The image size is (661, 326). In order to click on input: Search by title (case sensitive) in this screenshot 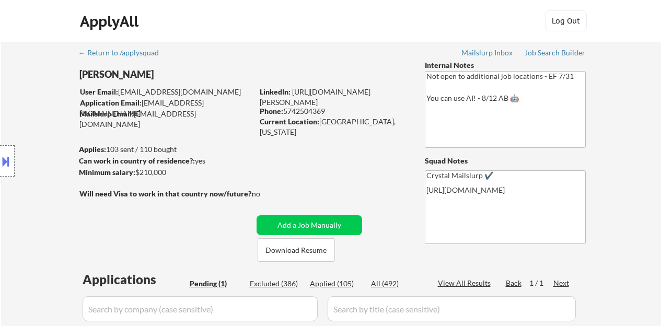, I will do `click(452, 309)`.